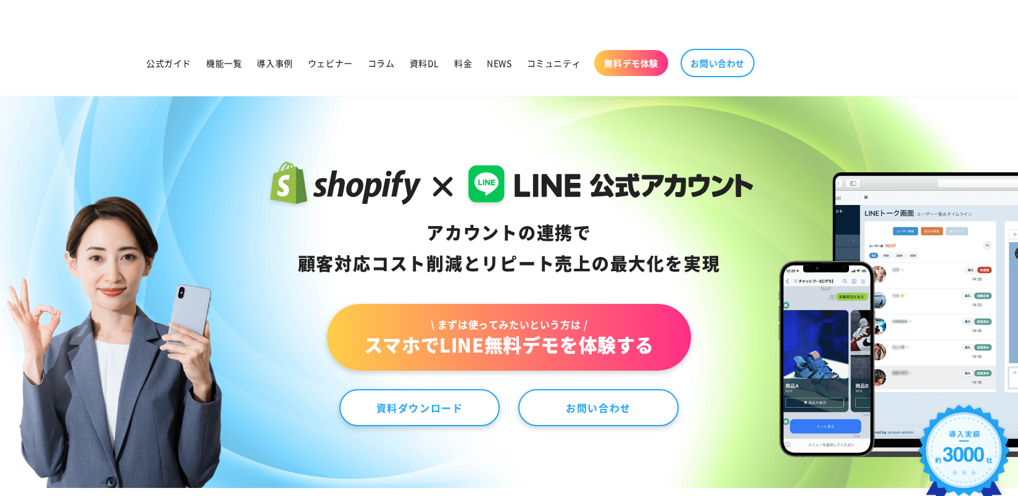 The height and width of the screenshot is (496, 1018). What do you see at coordinates (330, 63) in the screenshot?
I see `a: ウェビナー` at bounding box center [330, 63].